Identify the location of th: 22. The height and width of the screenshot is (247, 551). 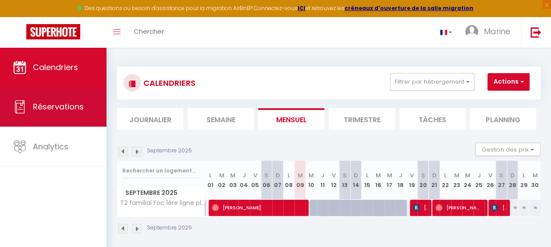
(446, 180).